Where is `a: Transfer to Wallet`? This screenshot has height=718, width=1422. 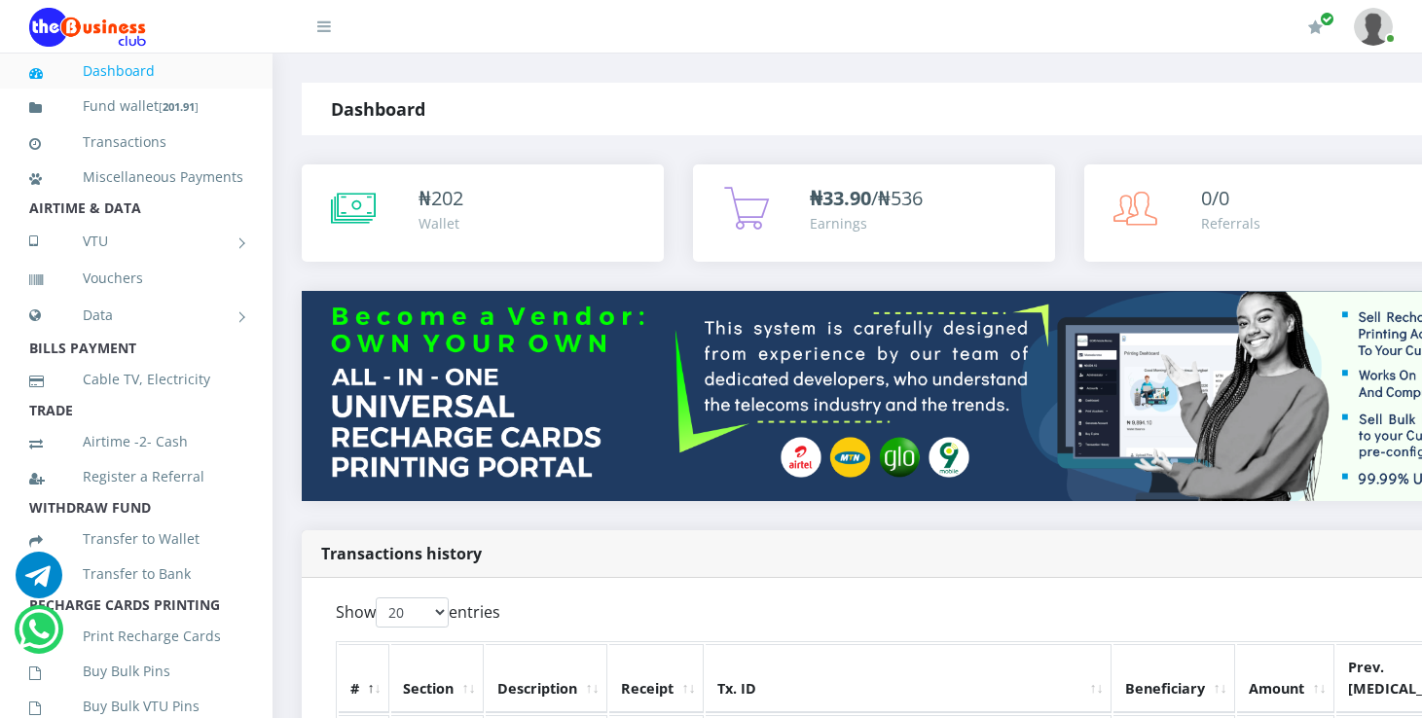 a: Transfer to Wallet is located at coordinates (136, 539).